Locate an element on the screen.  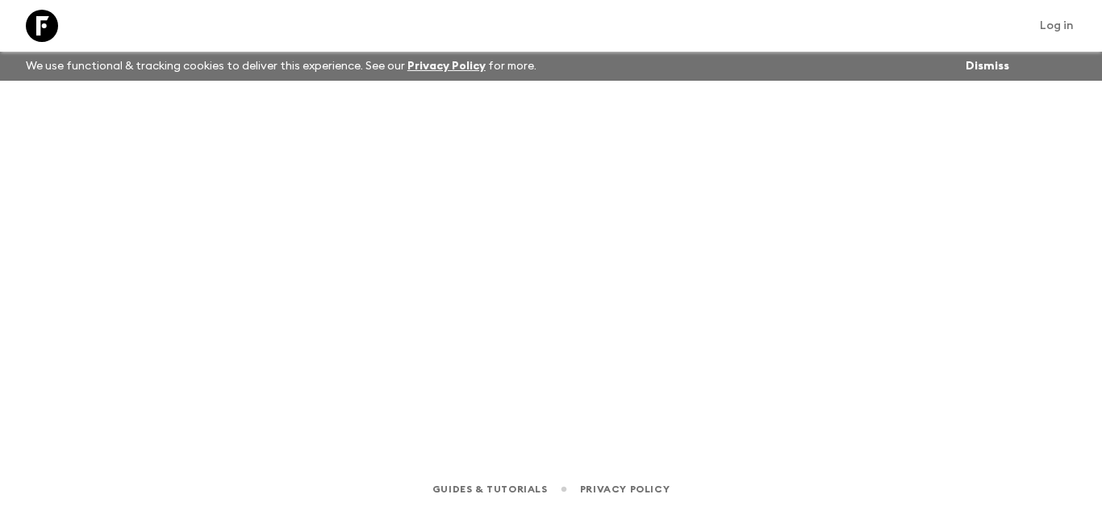
p: We use functional & tracking cookies to deliver this experience. See our for more. is located at coordinates (281, 66).